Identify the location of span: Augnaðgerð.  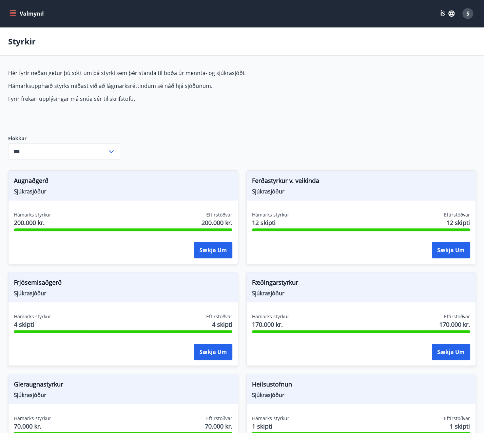
(123, 182).